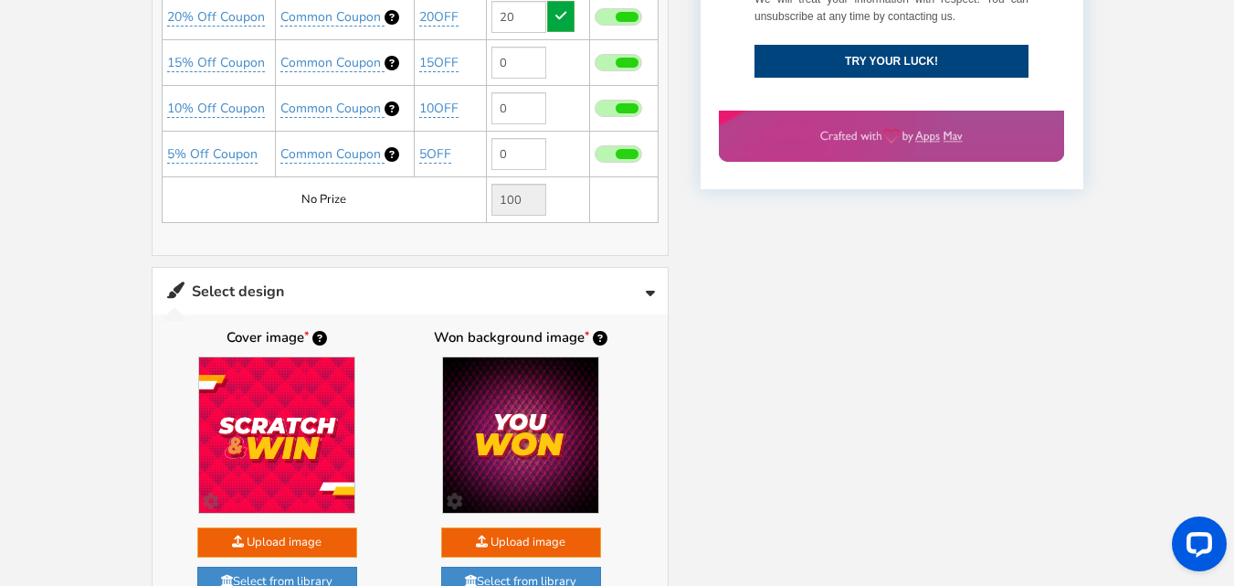 This screenshot has width=1234, height=586. I want to click on input: Value not editable, so click(519, 199).